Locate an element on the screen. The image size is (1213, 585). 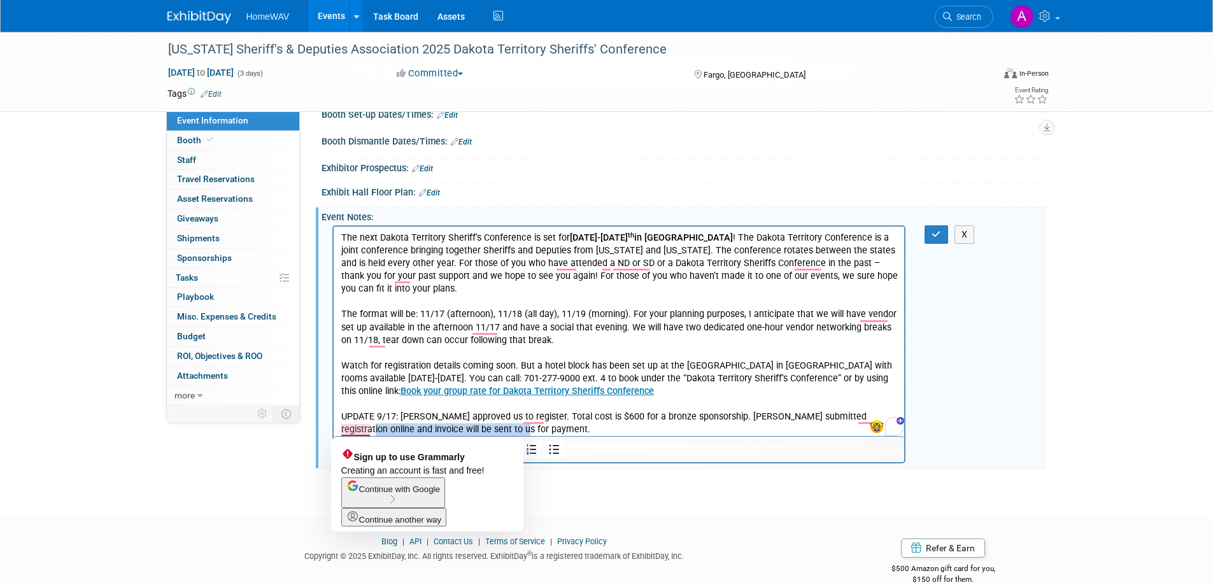
a: Tasks is located at coordinates (233, 278).